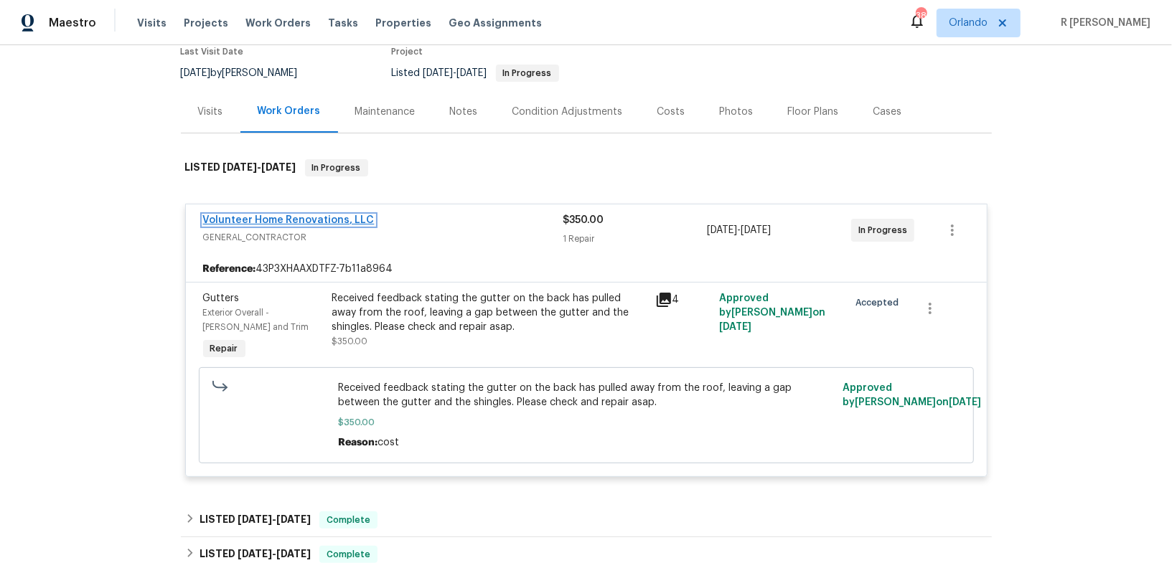 This screenshot has width=1172, height=568. Describe the element at coordinates (635, 239) in the screenshot. I see `div: 1 Repair` at that location.